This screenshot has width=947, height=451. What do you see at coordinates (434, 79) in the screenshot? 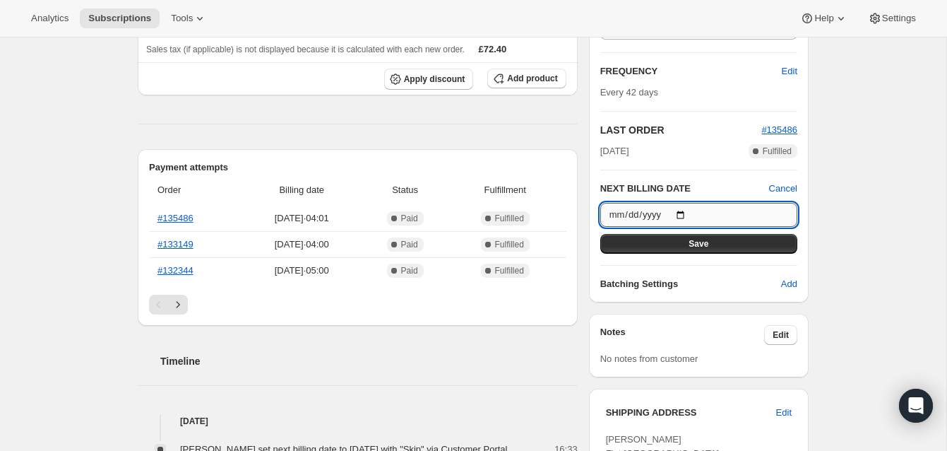
I see `span: Apply discount` at bounding box center [434, 79].